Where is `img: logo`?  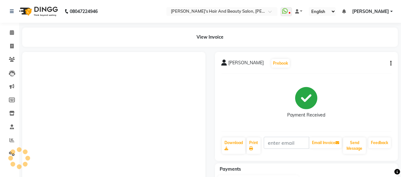 img: logo is located at coordinates (38, 11).